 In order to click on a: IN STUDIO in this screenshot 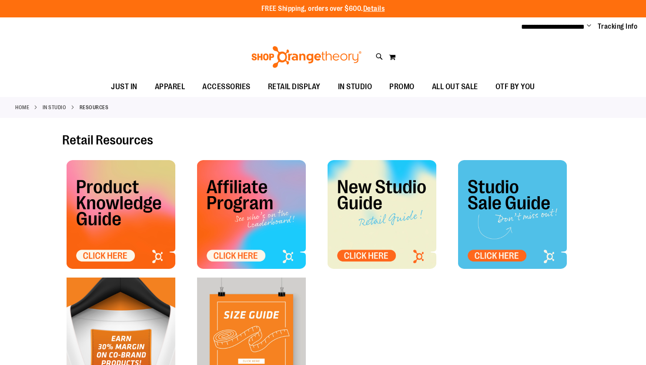, I will do `click(54, 107)`.